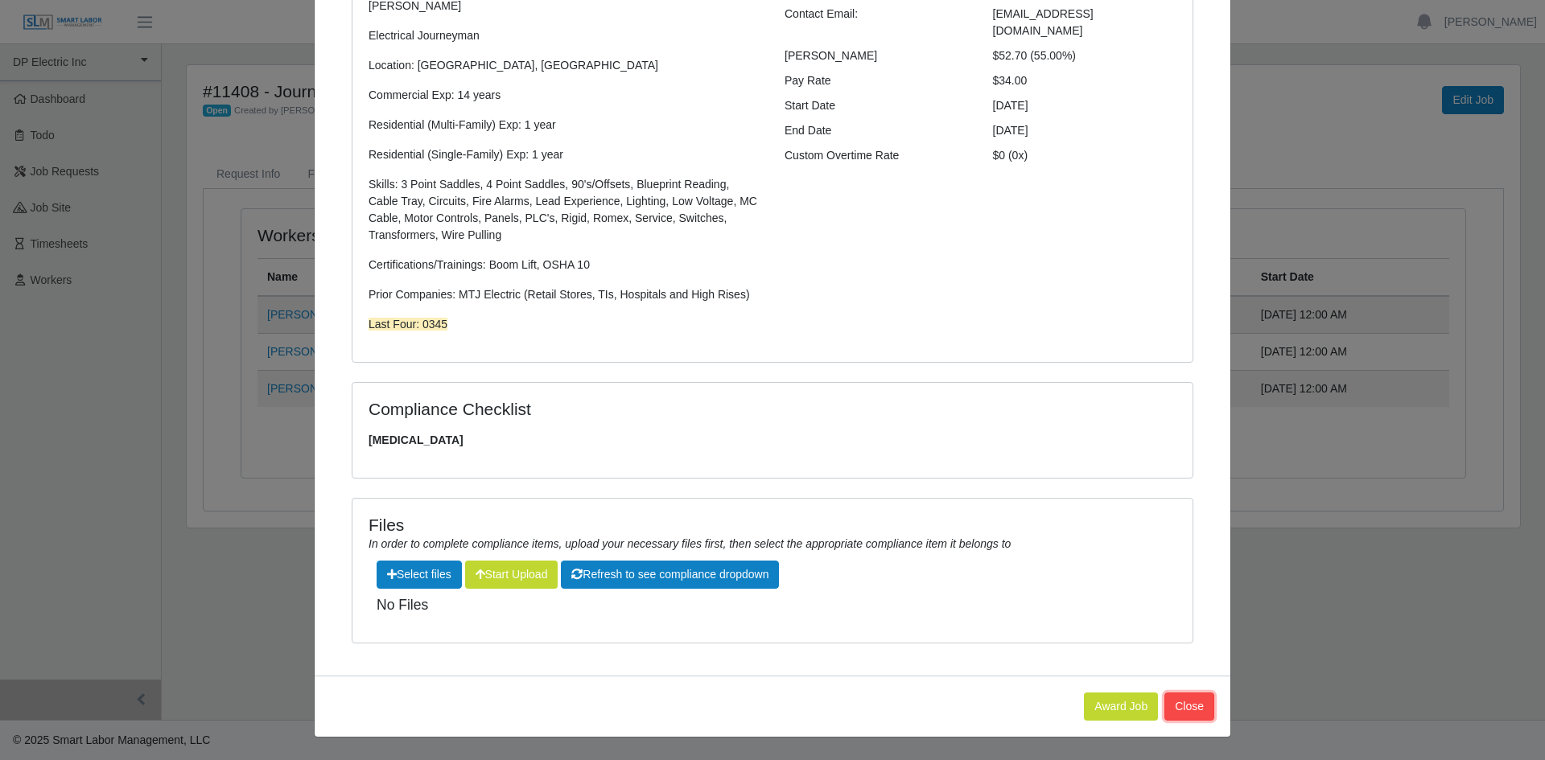 This screenshot has height=760, width=1545. Describe the element at coordinates (512, 574) in the screenshot. I see `button: Start Upload` at that location.